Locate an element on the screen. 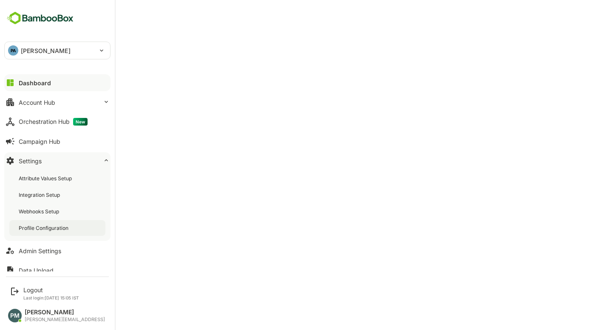  div: Logout is located at coordinates (51, 290).